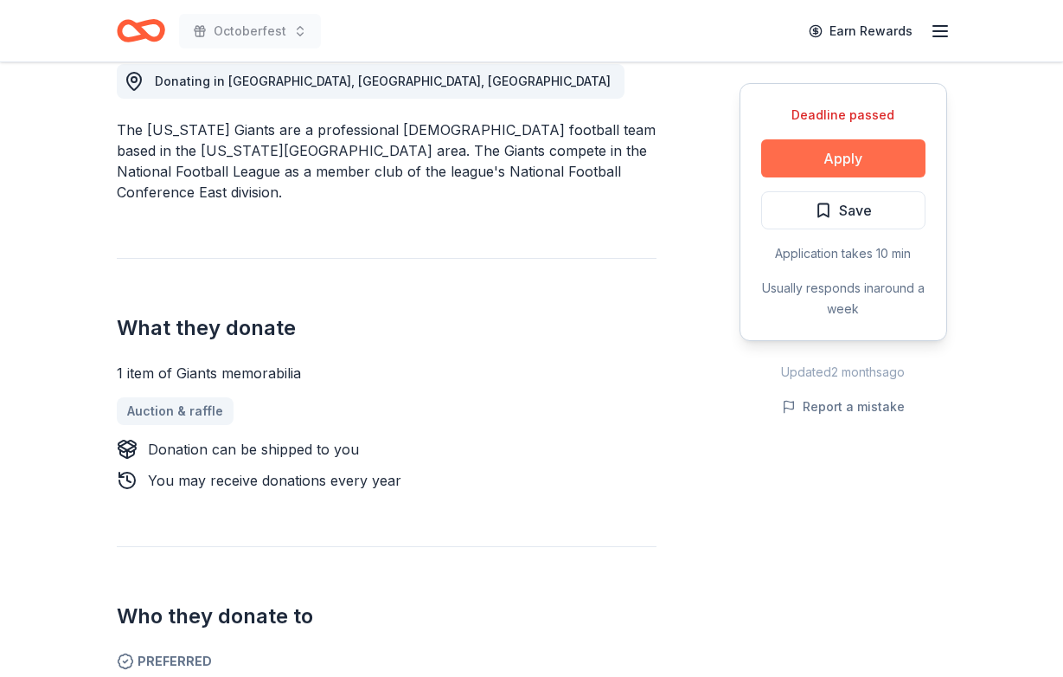  What do you see at coordinates (844, 158) in the screenshot?
I see `button: Apply` at bounding box center [844, 158].